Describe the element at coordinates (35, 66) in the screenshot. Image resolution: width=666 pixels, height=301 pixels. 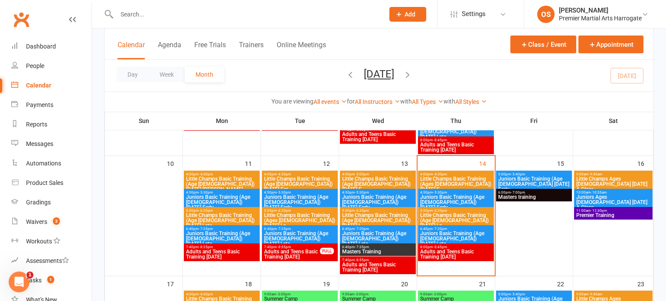
I see `div: People` at that location.